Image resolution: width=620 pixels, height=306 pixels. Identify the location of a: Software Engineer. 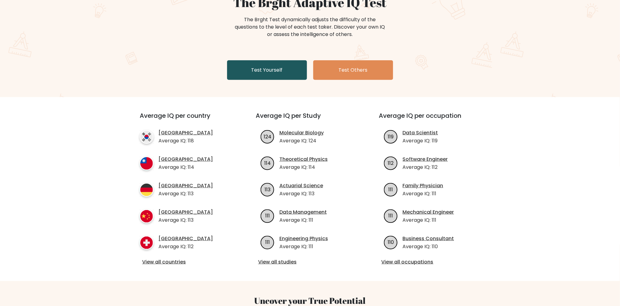
(426, 160).